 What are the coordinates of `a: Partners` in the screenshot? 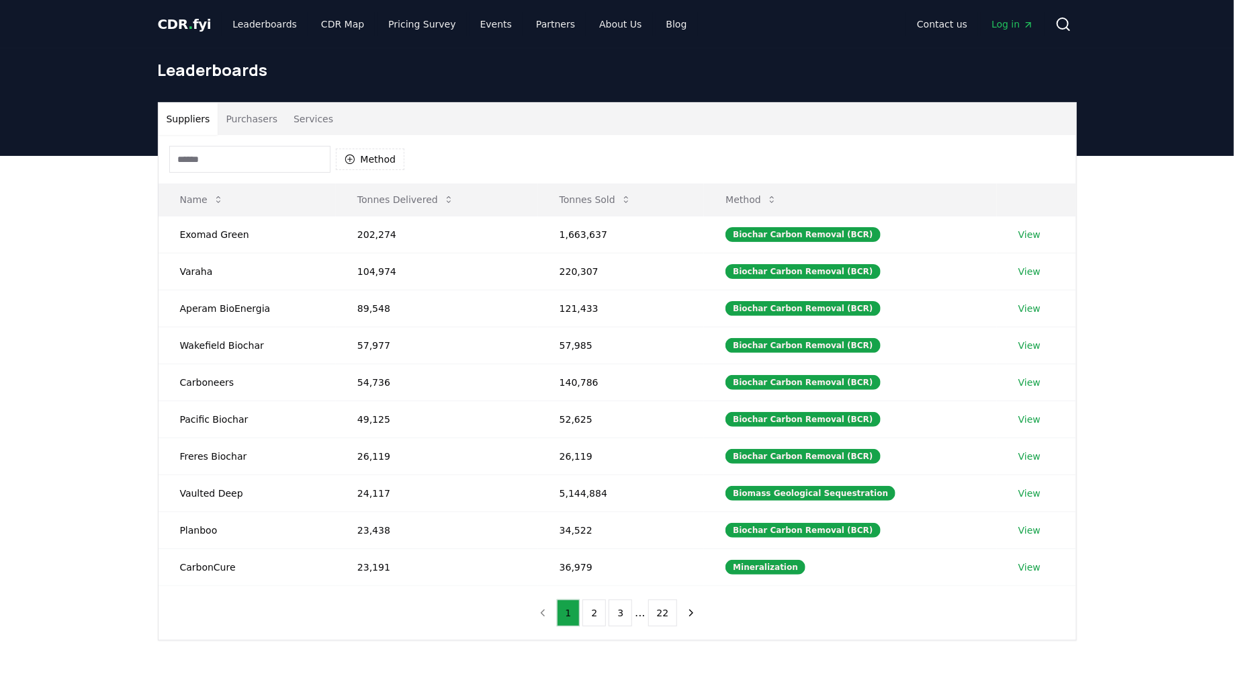 It's located at (556, 24).